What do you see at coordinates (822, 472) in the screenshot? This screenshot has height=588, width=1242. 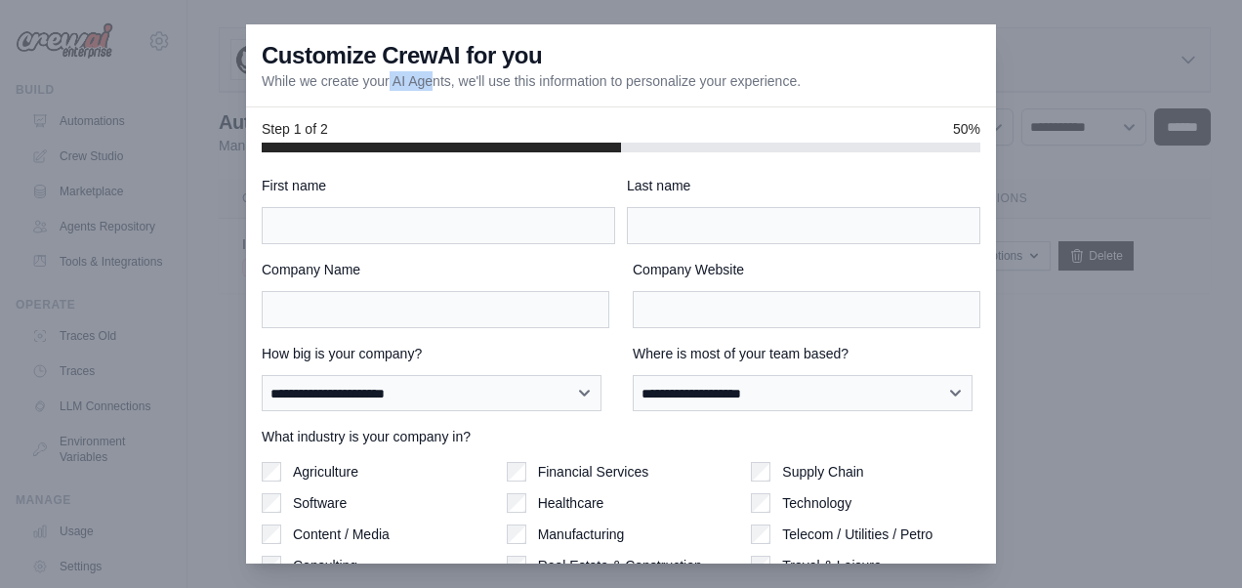 I see `label: Supply Chain` at bounding box center [822, 472].